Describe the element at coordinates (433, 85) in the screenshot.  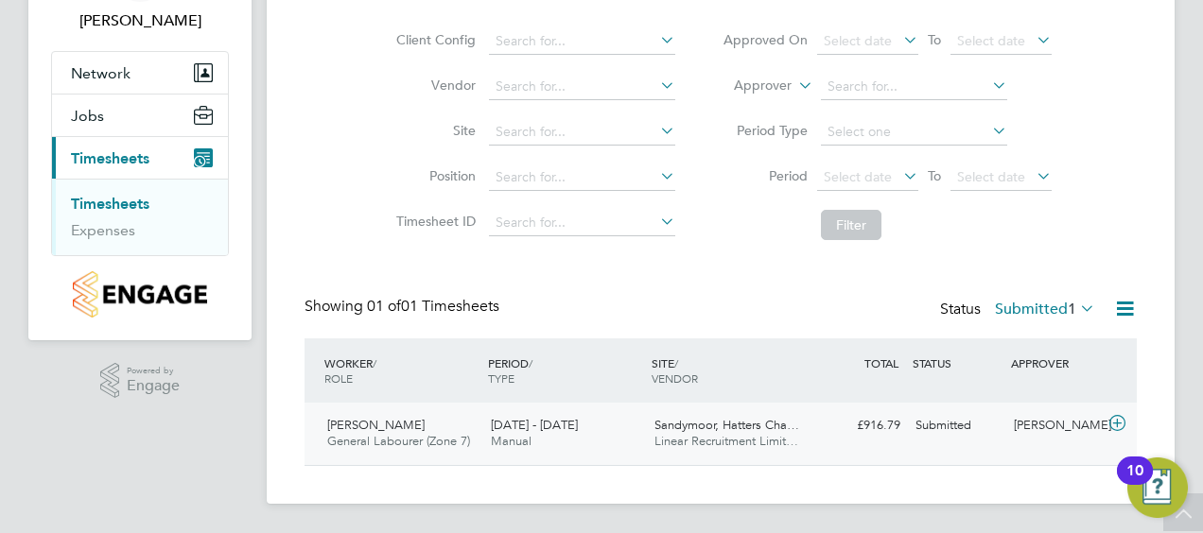
I see `label: Vendor` at that location.